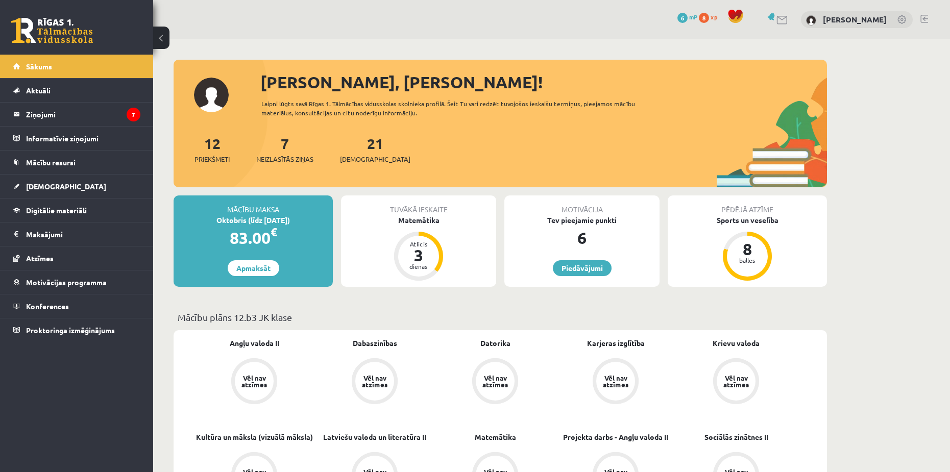  What do you see at coordinates (254, 343) in the screenshot?
I see `a: Angļu valoda II` at bounding box center [254, 343].